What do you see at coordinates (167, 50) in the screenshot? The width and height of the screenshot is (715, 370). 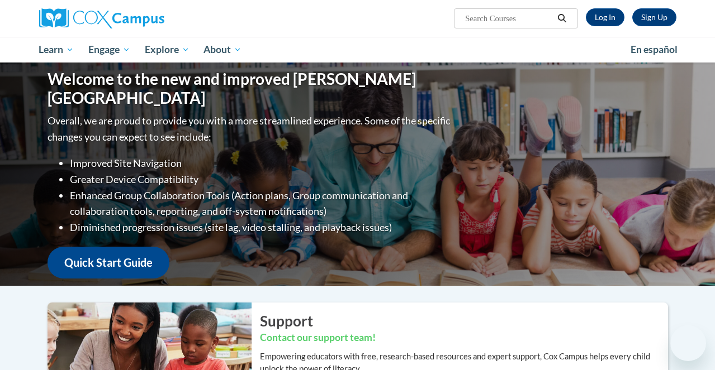 I see `span: Explore` at bounding box center [167, 50].